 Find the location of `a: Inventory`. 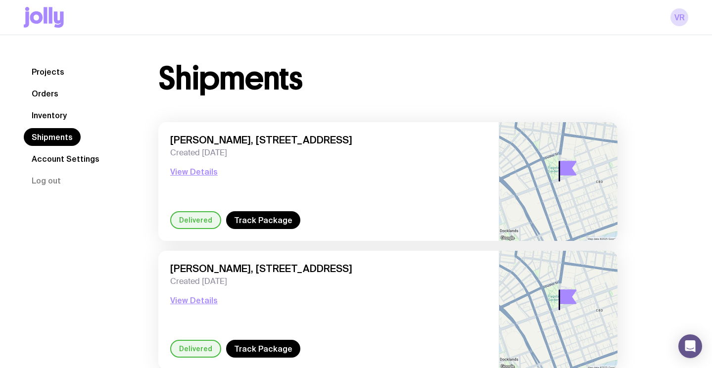

a: Inventory is located at coordinates (49, 115).